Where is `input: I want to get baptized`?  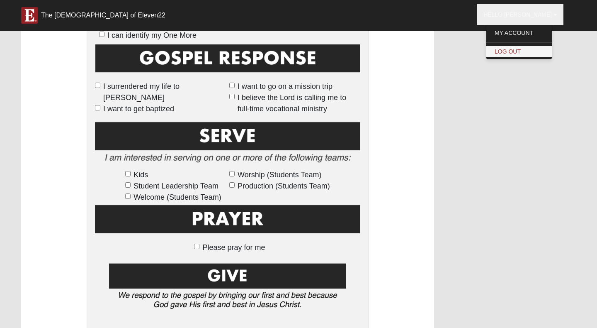
input: I want to get baptized is located at coordinates (97, 107).